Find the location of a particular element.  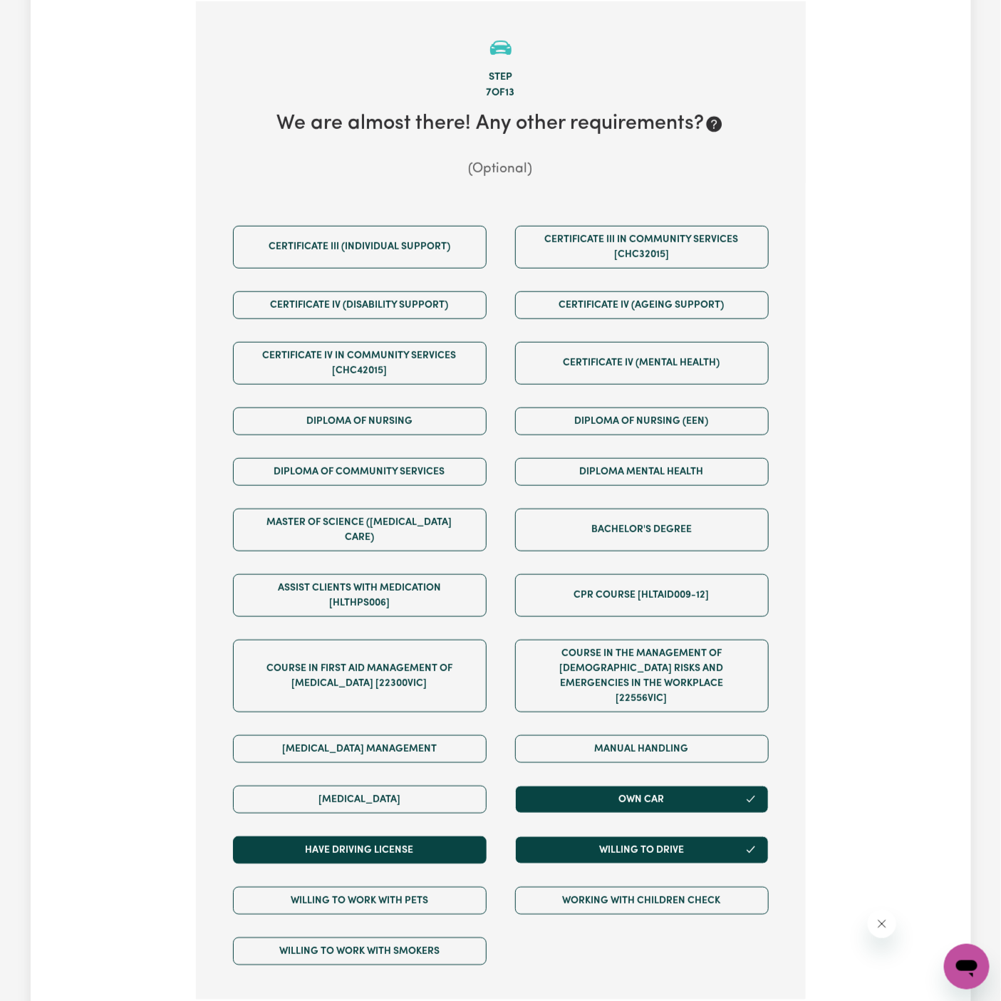

button: Manual Handling is located at coordinates (642, 749).